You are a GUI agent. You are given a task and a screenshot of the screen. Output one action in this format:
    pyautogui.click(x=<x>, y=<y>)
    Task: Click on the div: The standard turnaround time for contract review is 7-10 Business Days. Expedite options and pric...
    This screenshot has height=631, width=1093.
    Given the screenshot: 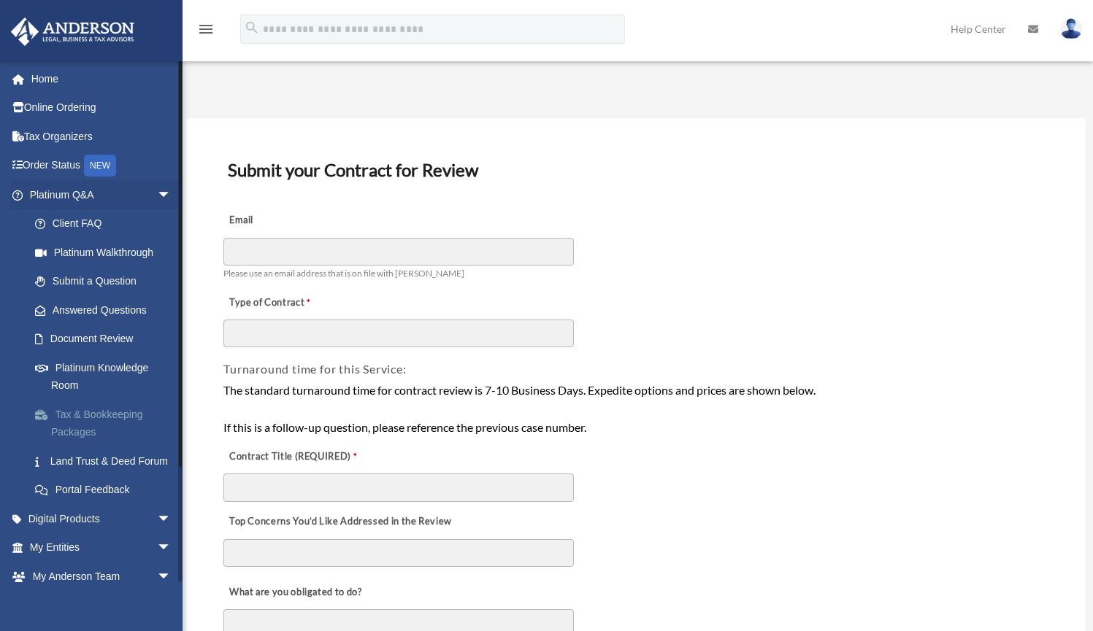 What is the action you would take?
    pyautogui.click(x=635, y=409)
    